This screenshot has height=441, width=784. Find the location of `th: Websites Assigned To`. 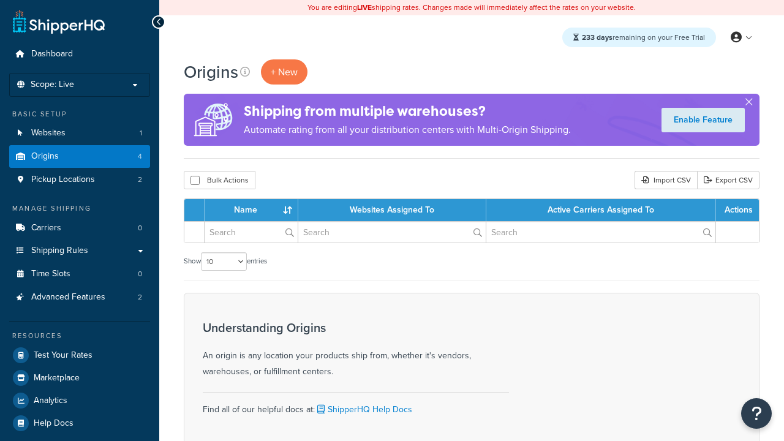

th: Websites Assigned To is located at coordinates (392, 210).